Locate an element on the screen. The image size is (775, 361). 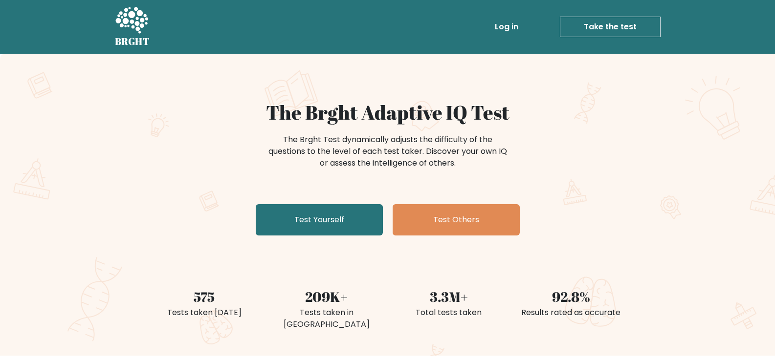
div: The Brght Test dynamically adjusts the difficulty of the questions to the level of each test take... is located at coordinates (388, 152).